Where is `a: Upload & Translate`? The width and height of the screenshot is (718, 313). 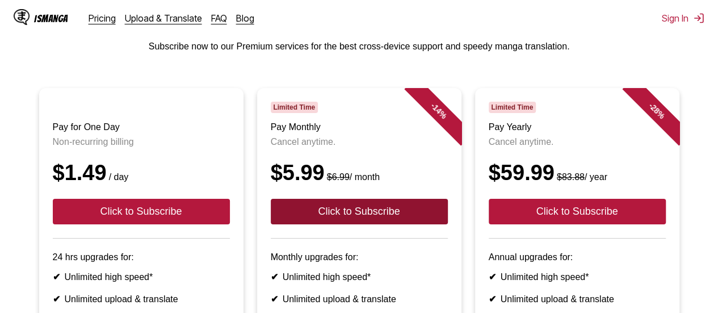
a: Upload & Translate is located at coordinates (163, 18).